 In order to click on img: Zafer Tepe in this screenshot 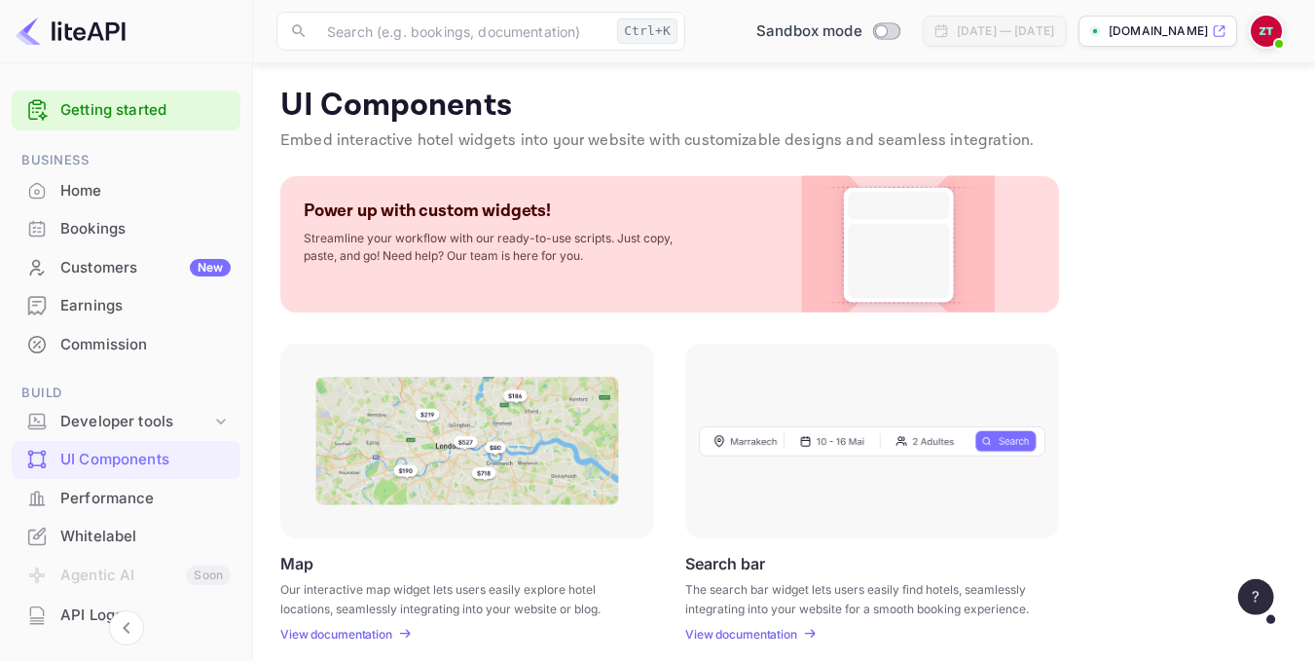, I will do `click(1267, 31)`.